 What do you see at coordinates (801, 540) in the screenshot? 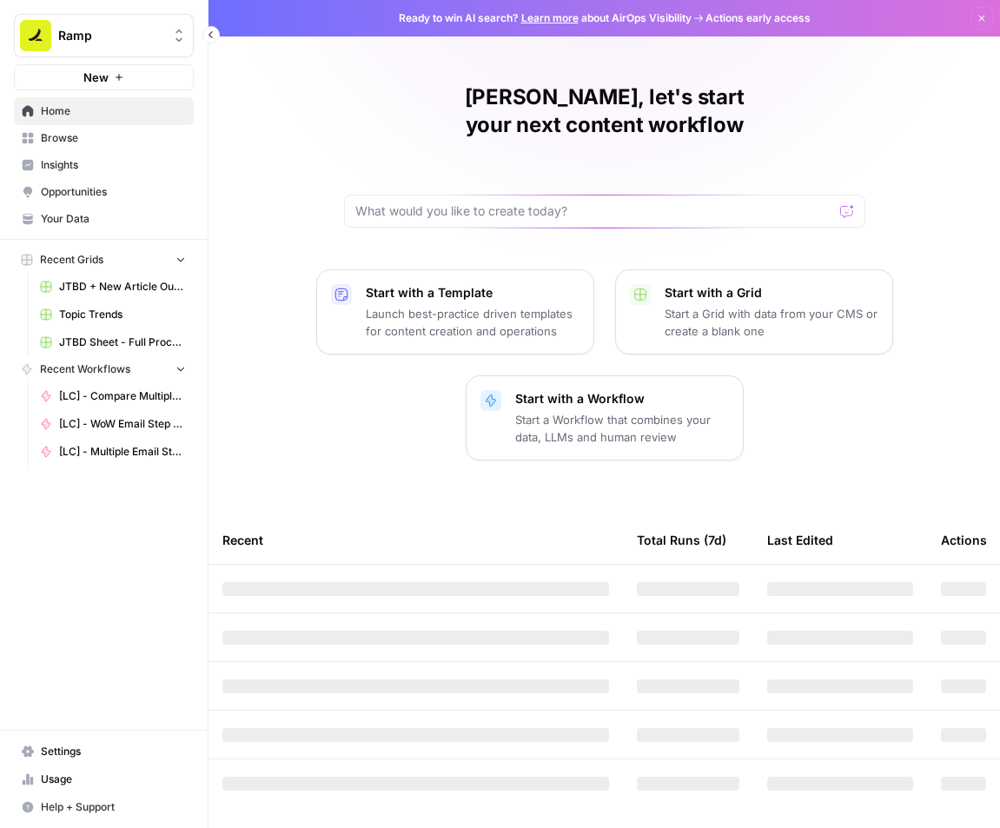
I see `div: Last Edited` at bounding box center [801, 540].